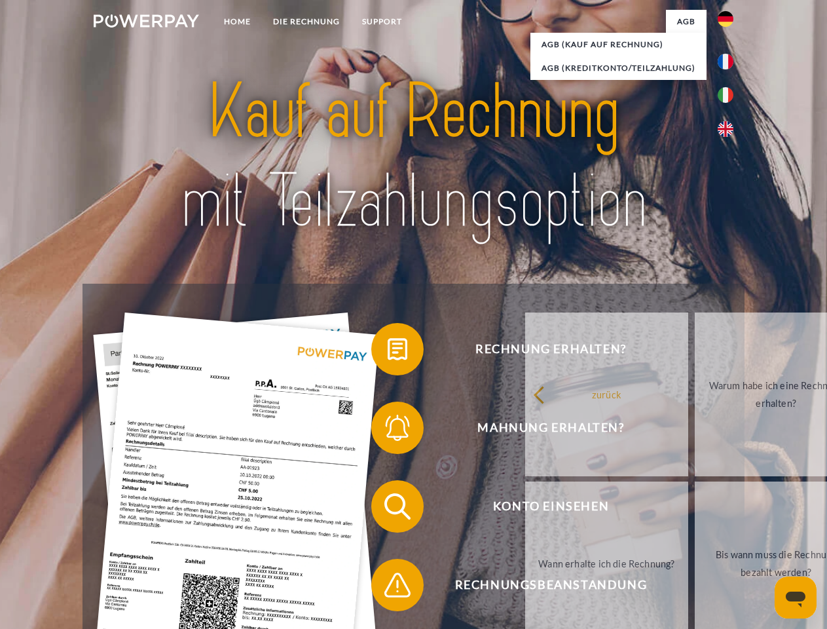  I want to click on button: Rechnung erhalten?, so click(542, 349).